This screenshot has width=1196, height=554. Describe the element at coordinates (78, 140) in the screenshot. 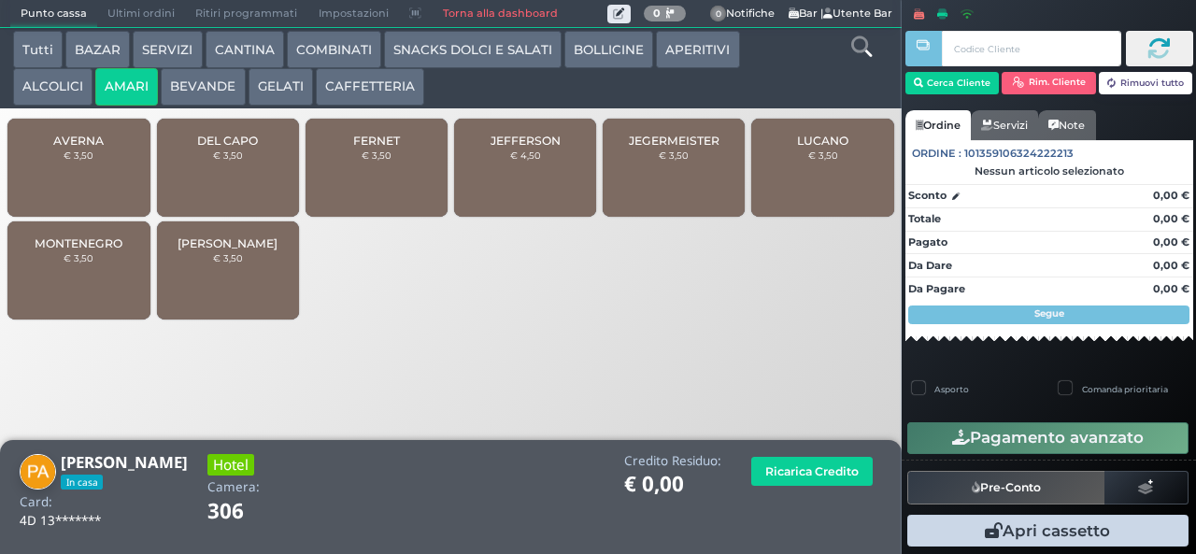

I see `span: AVERNA` at that location.